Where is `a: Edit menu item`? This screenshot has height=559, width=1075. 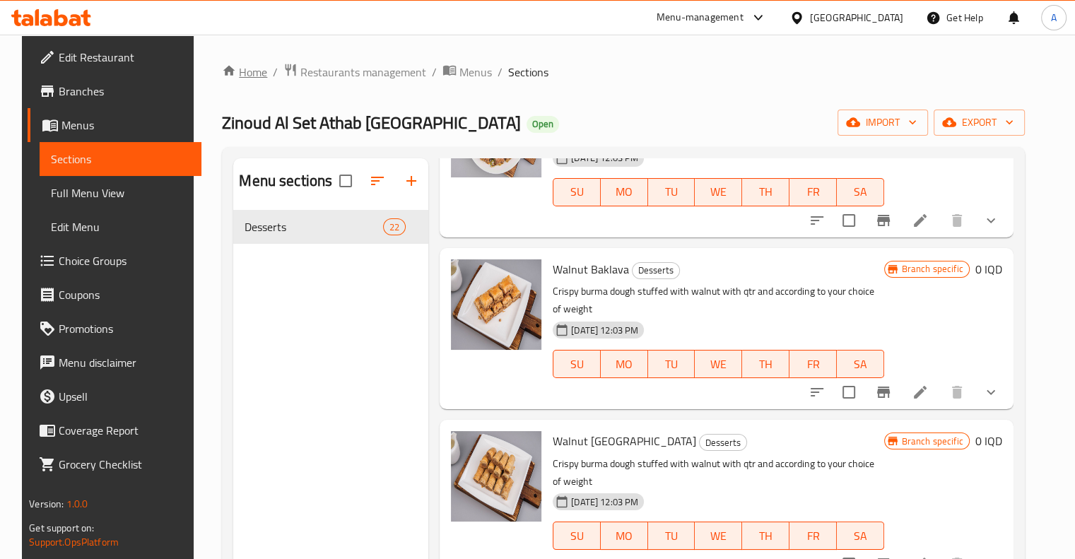 a: Edit menu item is located at coordinates (920, 392).